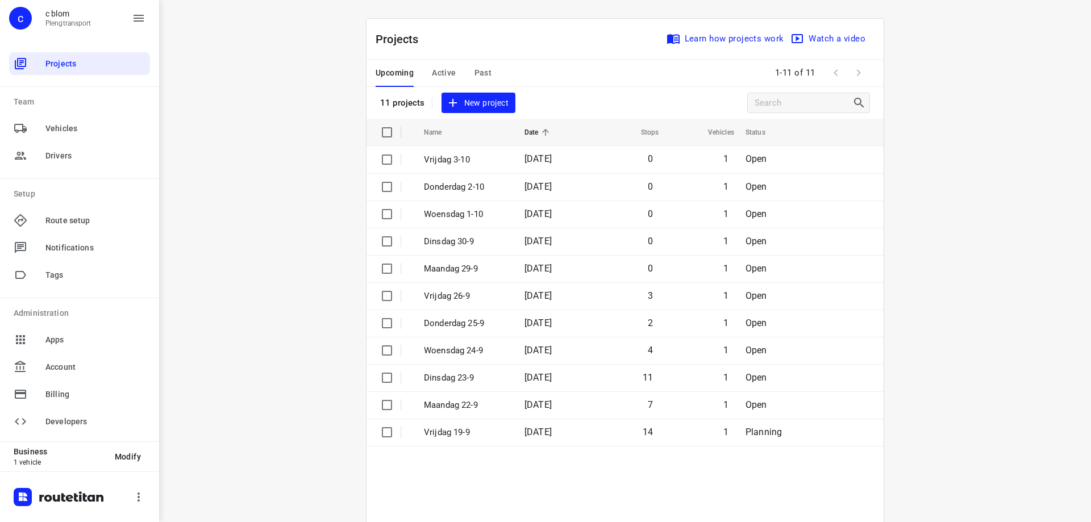 The width and height of the screenshot is (1091, 522). What do you see at coordinates (465, 432) in the screenshot?
I see `p: Vrijdag 19-9` at bounding box center [465, 432].